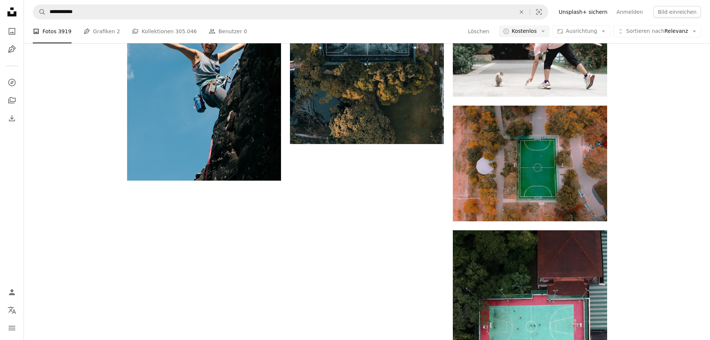 The image size is (710, 340). What do you see at coordinates (12, 328) in the screenshot?
I see `button: Menü` at bounding box center [12, 328].